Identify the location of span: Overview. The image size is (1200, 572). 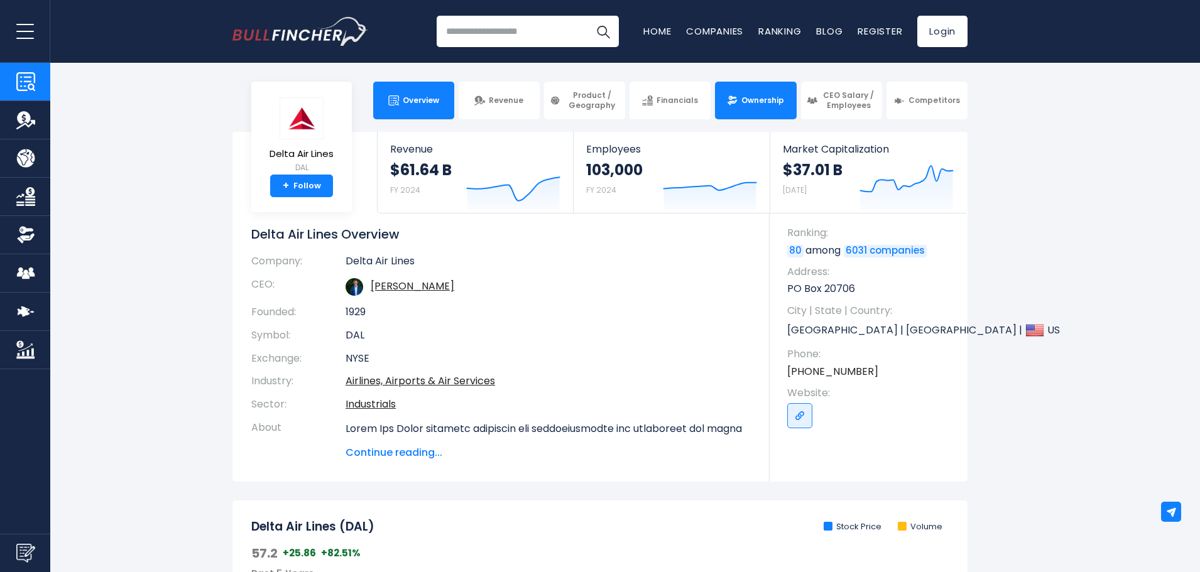
(421, 100).